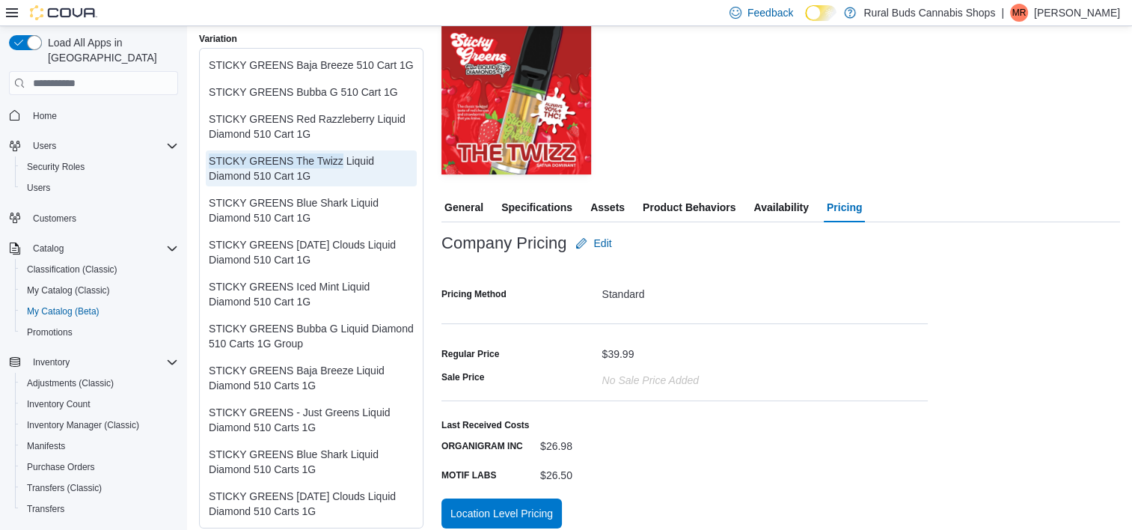  I want to click on a: My Catalog (Beta), so click(63, 311).